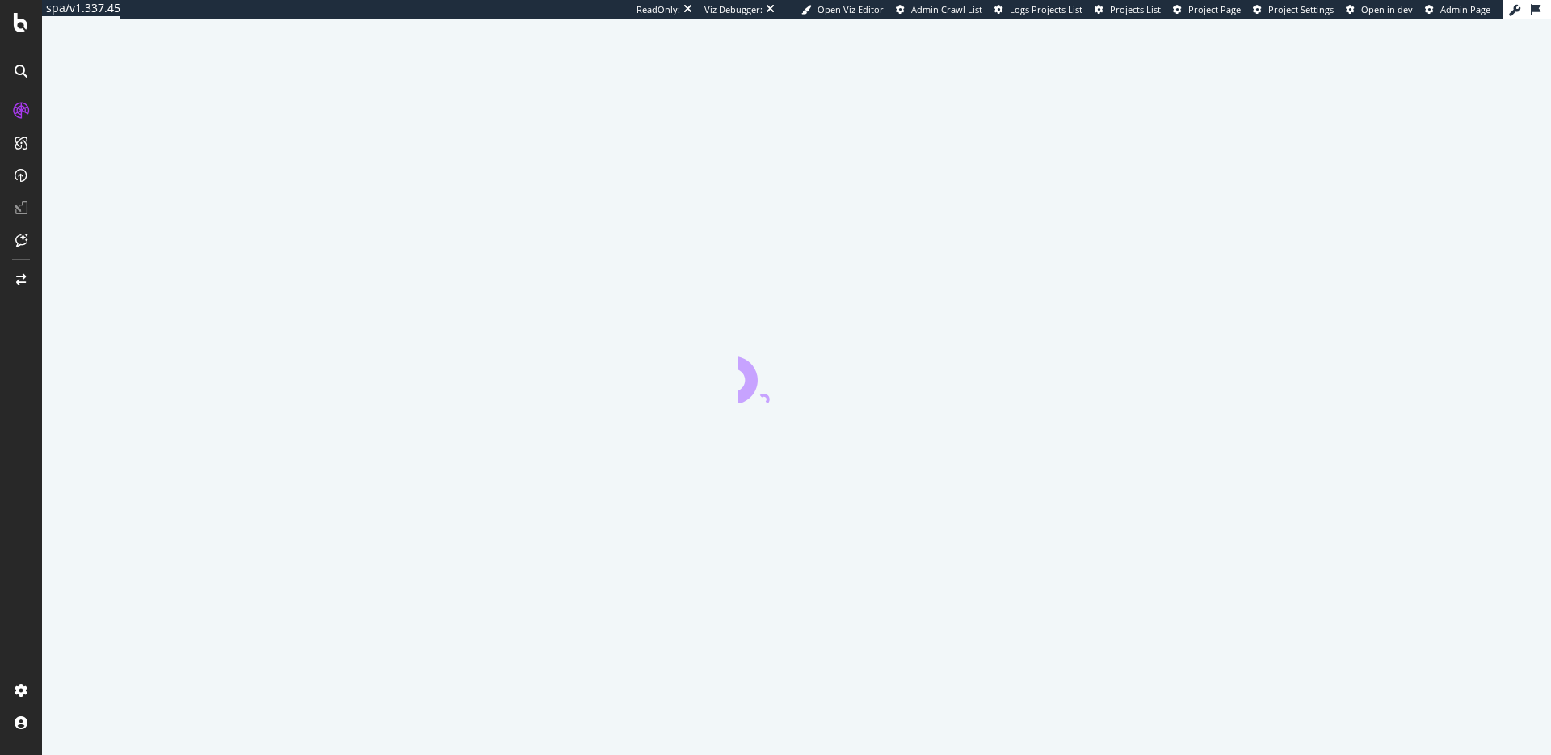  What do you see at coordinates (939, 10) in the screenshot?
I see `a: Admin Crawl List` at bounding box center [939, 10].